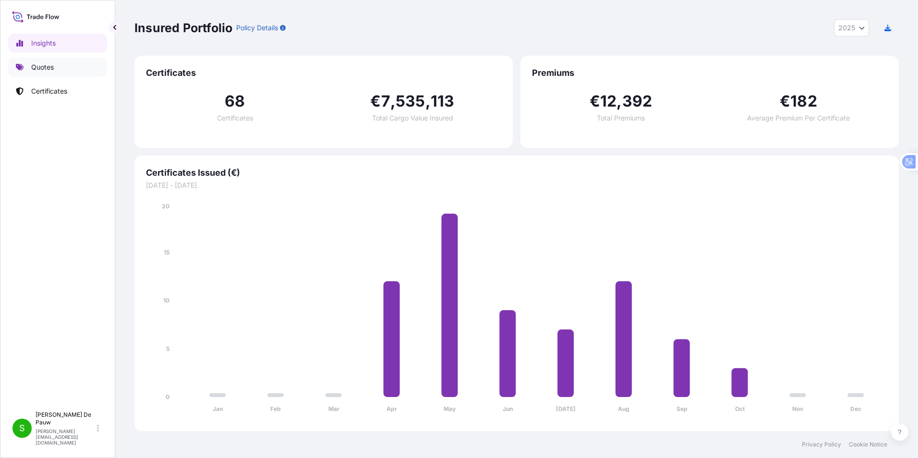 The width and height of the screenshot is (918, 458). What do you see at coordinates (413, 118) in the screenshot?
I see `span: Total Cargo Value Insured` at bounding box center [413, 118].